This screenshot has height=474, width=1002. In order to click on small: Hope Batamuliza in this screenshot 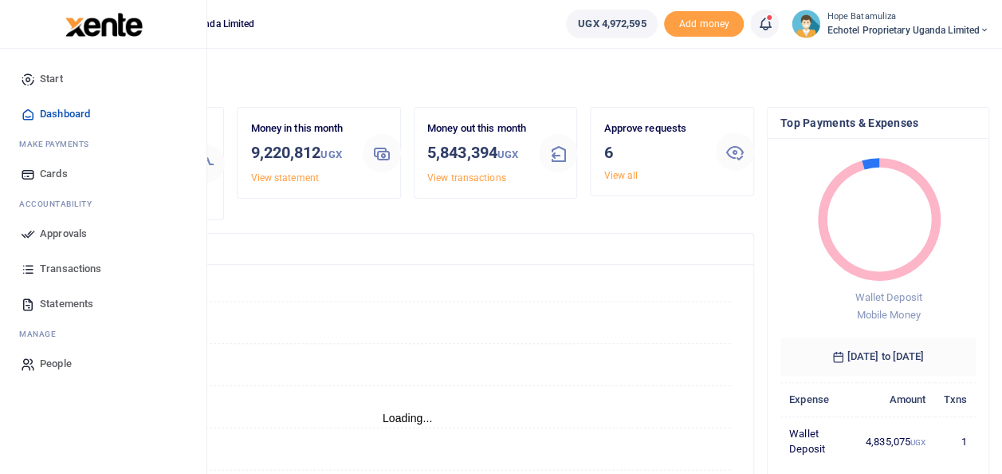, I will do `click(908, 17)`.